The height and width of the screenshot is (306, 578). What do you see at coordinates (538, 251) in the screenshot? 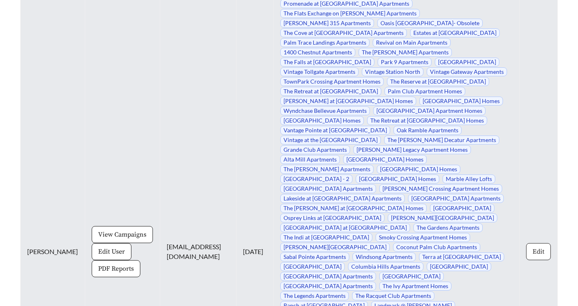
I see `button: Edit` at bounding box center [538, 251].